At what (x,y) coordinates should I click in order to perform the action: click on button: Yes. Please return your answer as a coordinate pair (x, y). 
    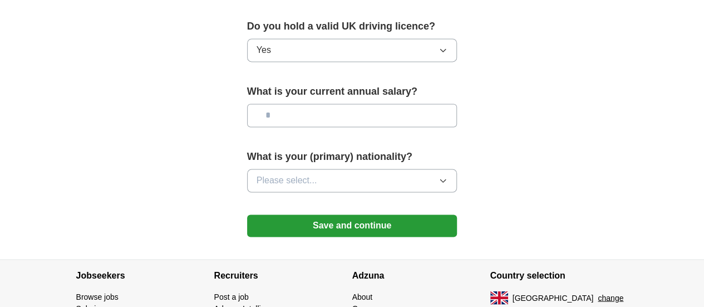
    Looking at the image, I should click on (352, 50).